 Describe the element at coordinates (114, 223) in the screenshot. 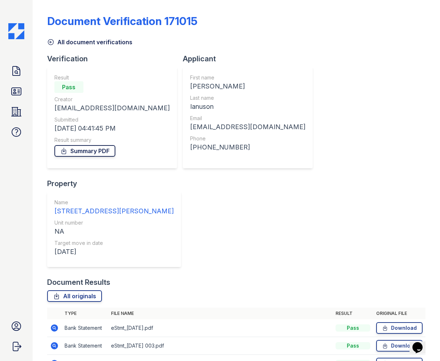

I see `div: Unit number` at that location.